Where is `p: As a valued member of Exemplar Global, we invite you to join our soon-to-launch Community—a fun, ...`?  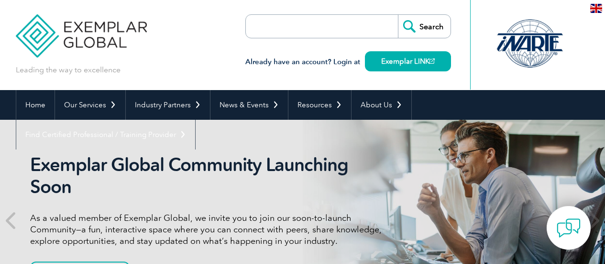 p: As a valued member of Exemplar Global, we invite you to join our soon-to-launch Community—a fun, ... is located at coordinates (210, 229).